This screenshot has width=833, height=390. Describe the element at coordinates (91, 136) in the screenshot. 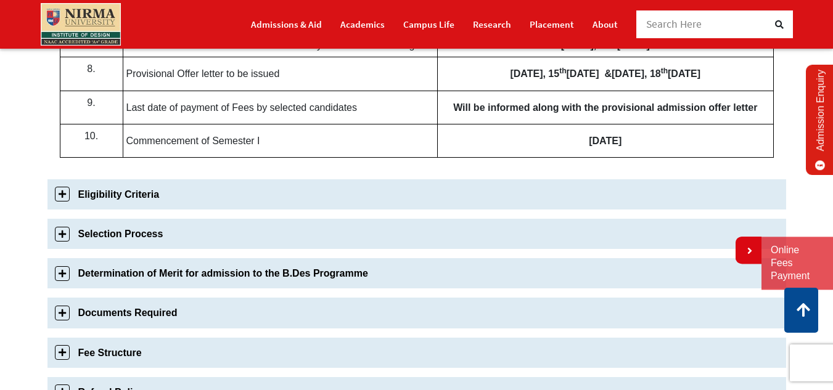

I see `p: 10.` at that location.